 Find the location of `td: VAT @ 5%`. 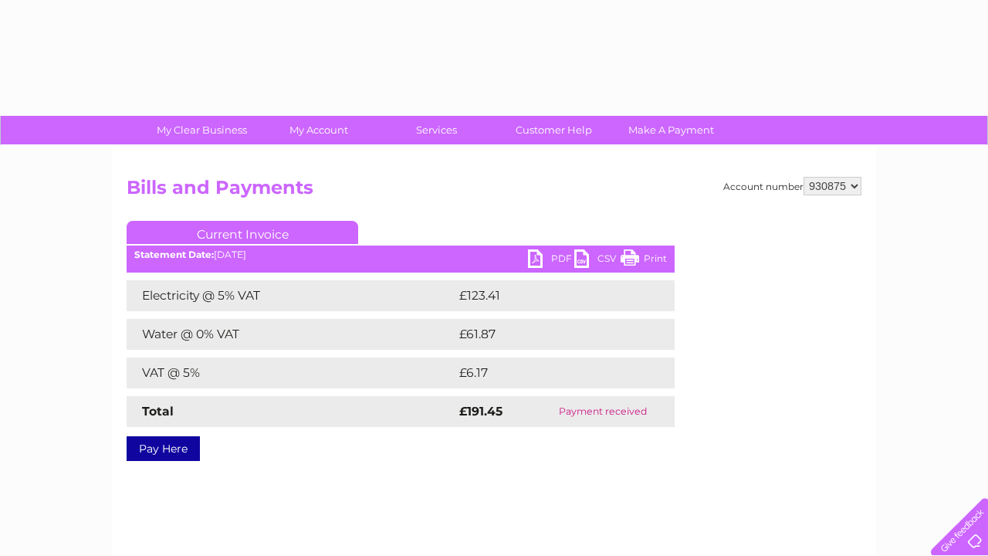

td: VAT @ 5% is located at coordinates (291, 373).